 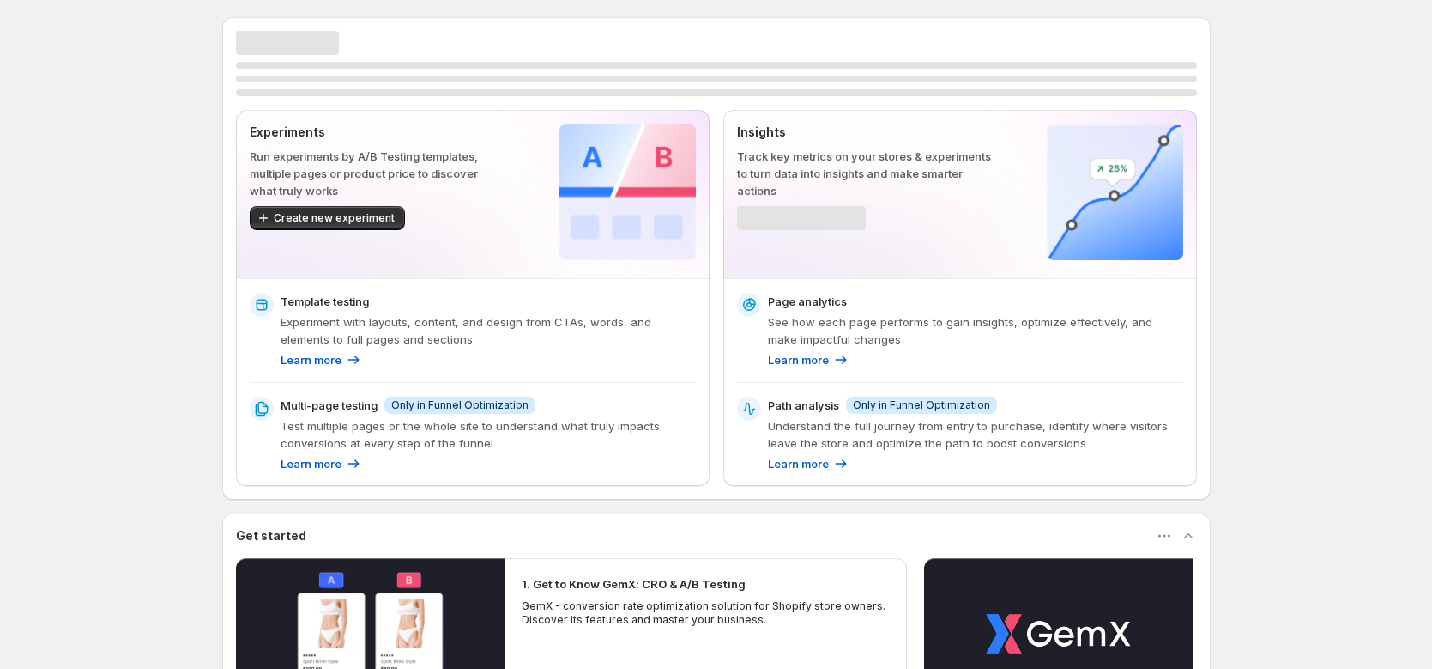 I want to click on p: Test multiple pages or the whole site to understand what truly impacts conversions at every step ..., so click(x=488, y=434).